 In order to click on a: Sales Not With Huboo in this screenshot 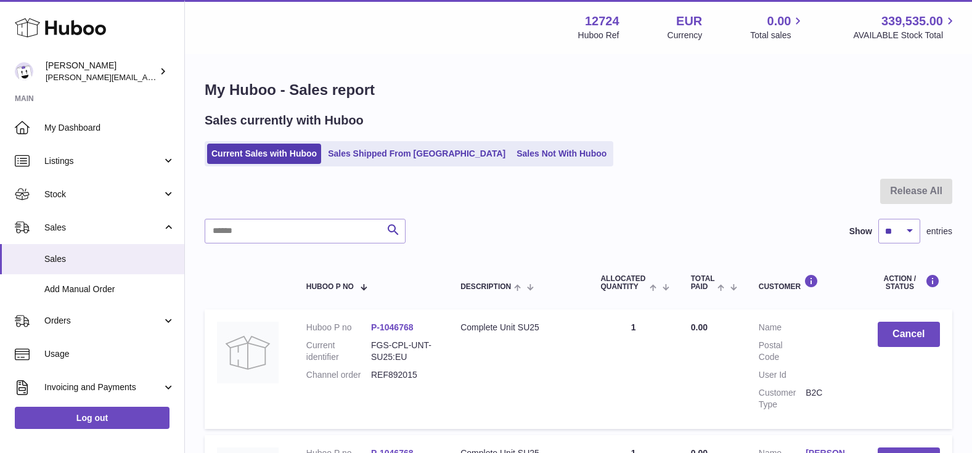, I will do `click(562, 154)`.